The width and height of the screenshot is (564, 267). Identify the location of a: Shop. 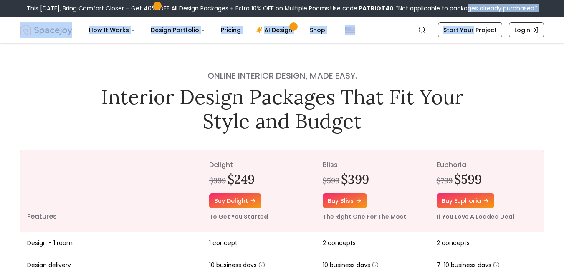
(317, 30).